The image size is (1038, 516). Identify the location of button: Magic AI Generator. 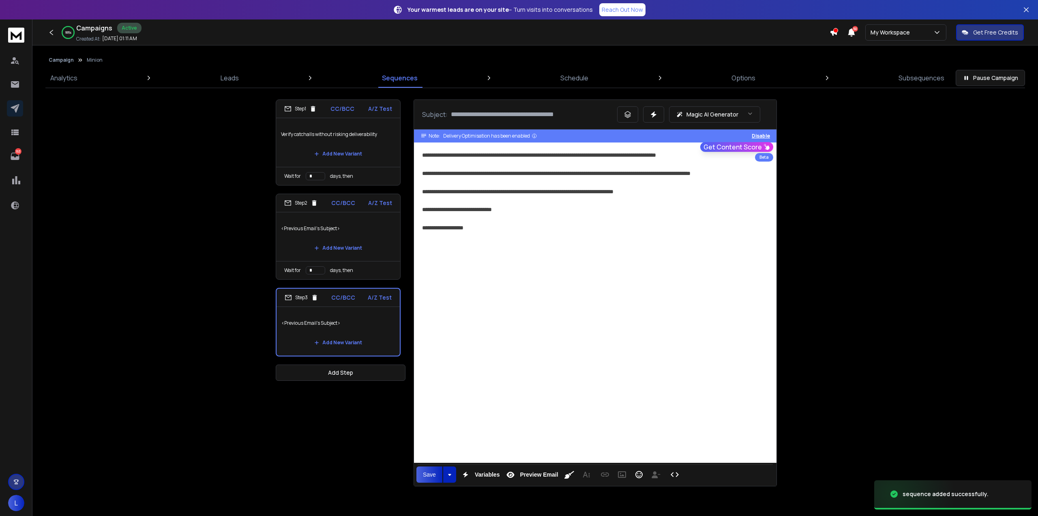
(715, 114).